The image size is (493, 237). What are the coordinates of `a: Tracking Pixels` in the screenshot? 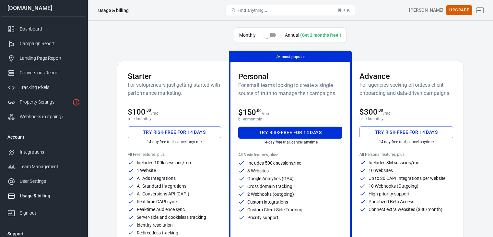 It's located at (44, 87).